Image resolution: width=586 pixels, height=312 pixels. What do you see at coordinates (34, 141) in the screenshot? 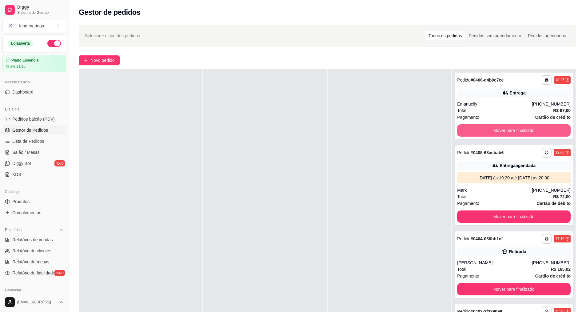
I see `a: Lista de Pedidos` at bounding box center [34, 141].